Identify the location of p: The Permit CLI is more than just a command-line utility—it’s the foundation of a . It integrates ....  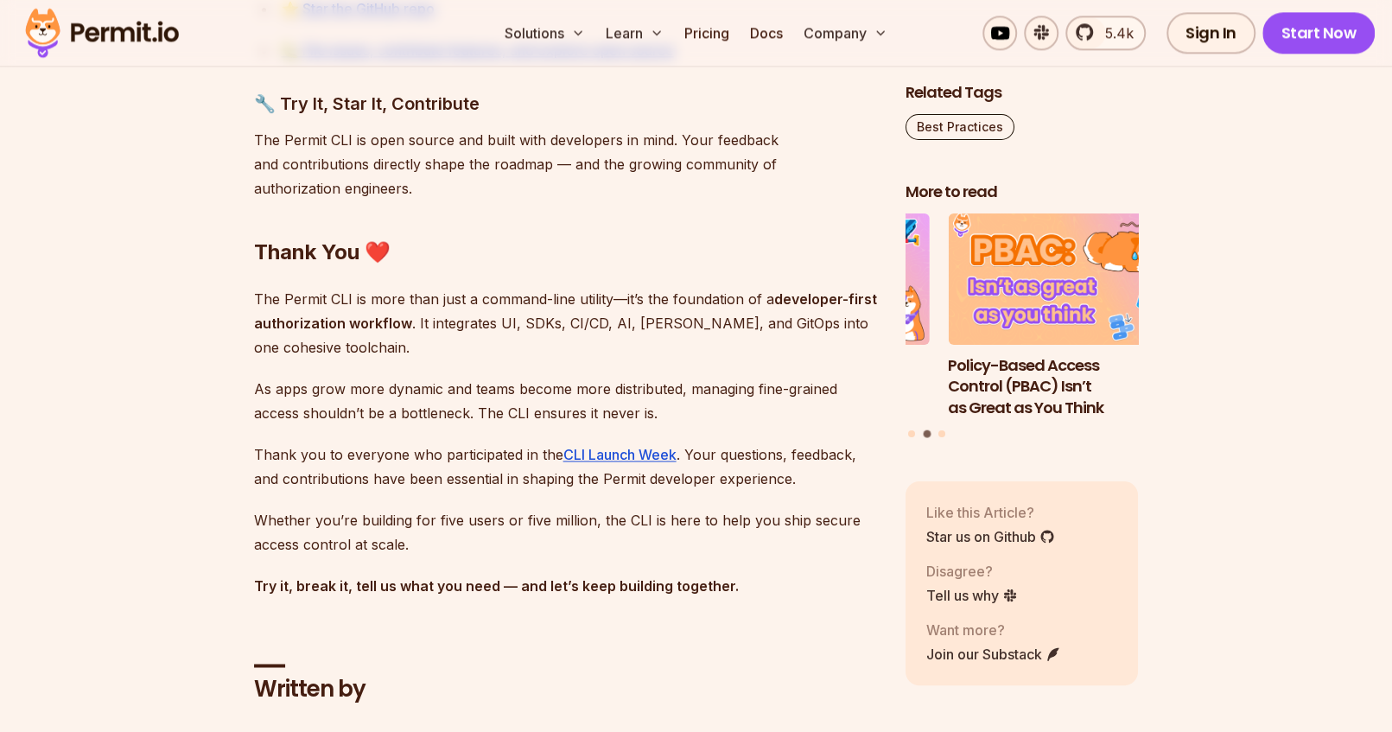
(566, 323).